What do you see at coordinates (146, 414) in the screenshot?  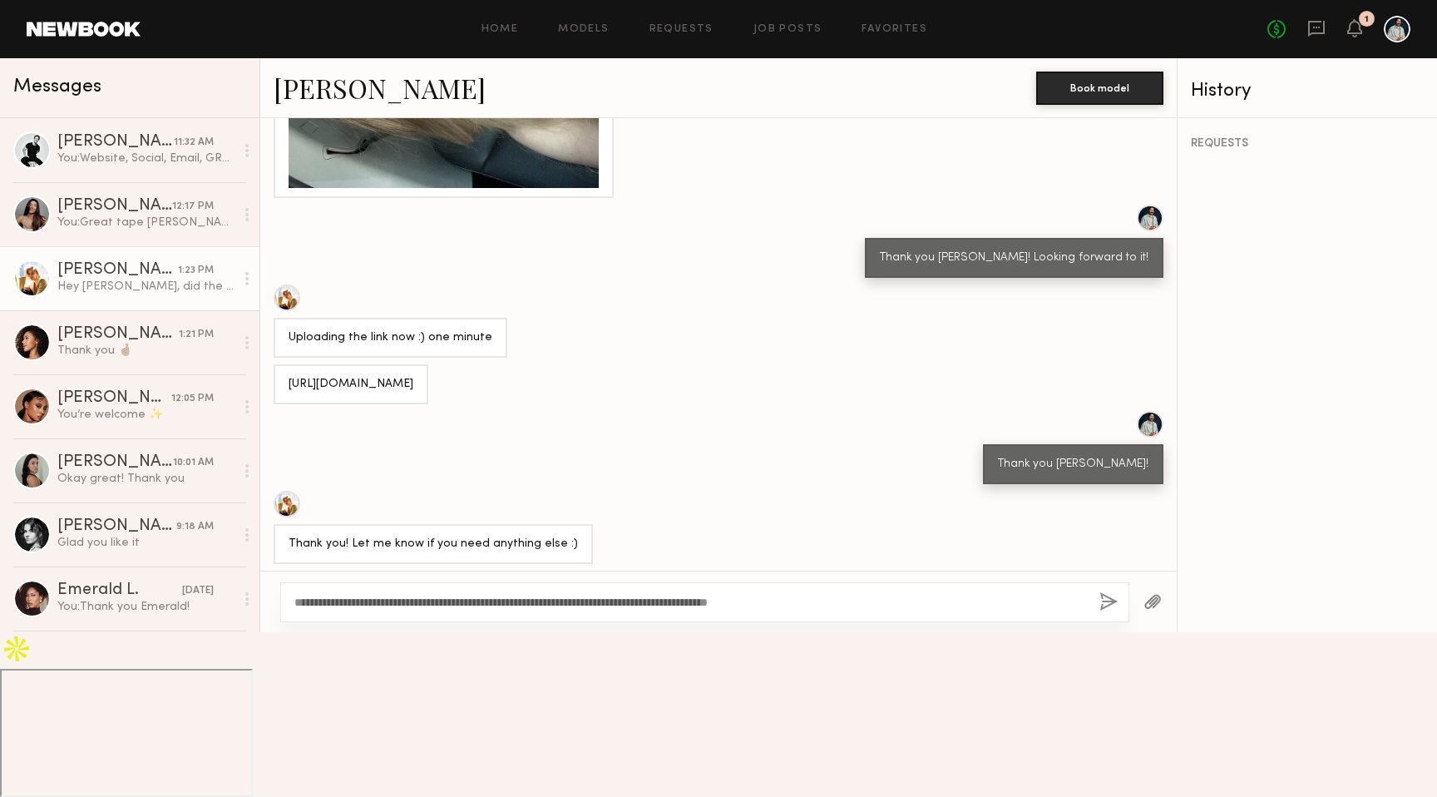 I see `div: You’re welcome ✨` at bounding box center [146, 414].